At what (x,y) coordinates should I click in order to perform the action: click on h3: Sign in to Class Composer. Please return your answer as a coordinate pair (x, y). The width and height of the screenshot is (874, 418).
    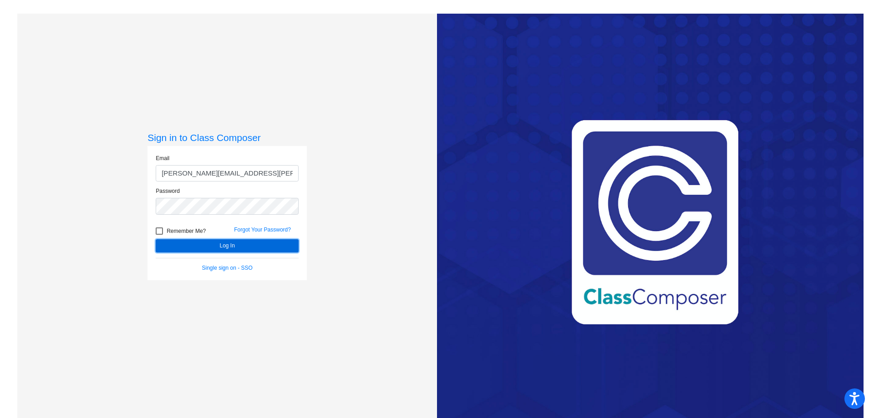
    Looking at the image, I should click on (227, 137).